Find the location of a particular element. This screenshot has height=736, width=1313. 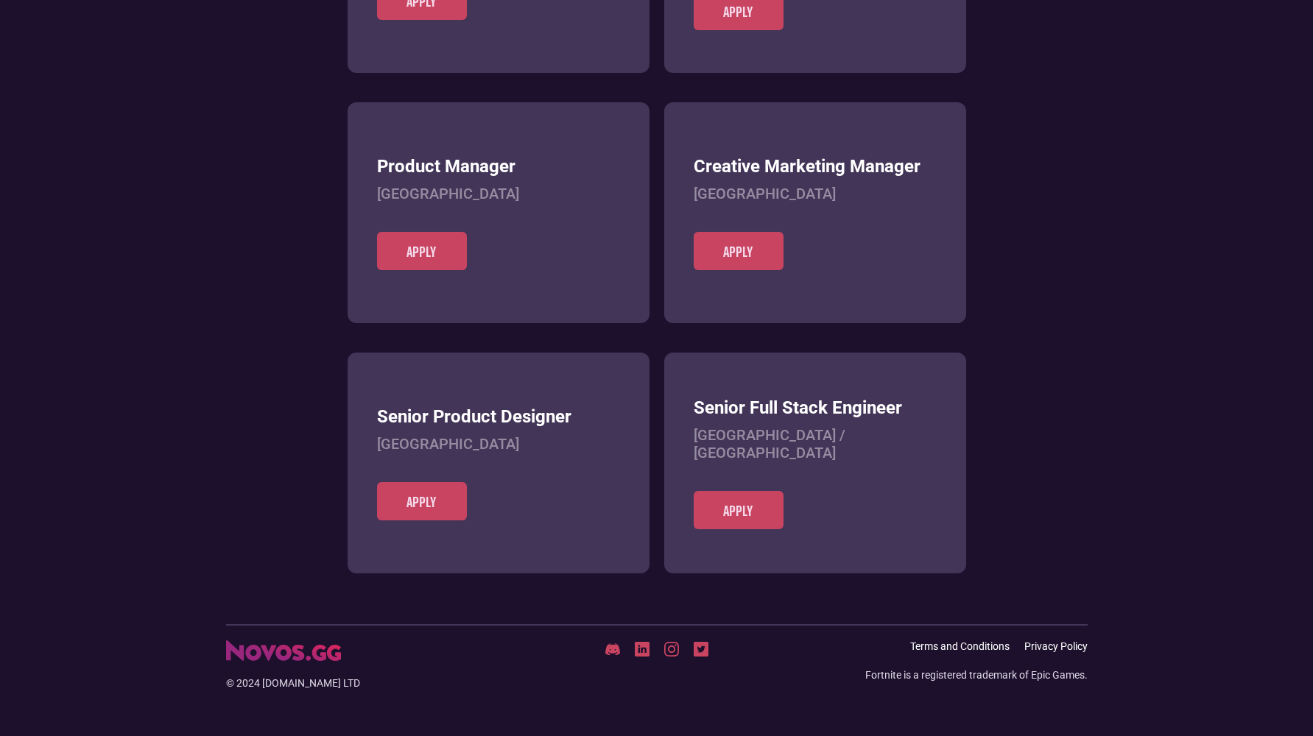

h3: Senior Product Designer is located at coordinates (498, 417).